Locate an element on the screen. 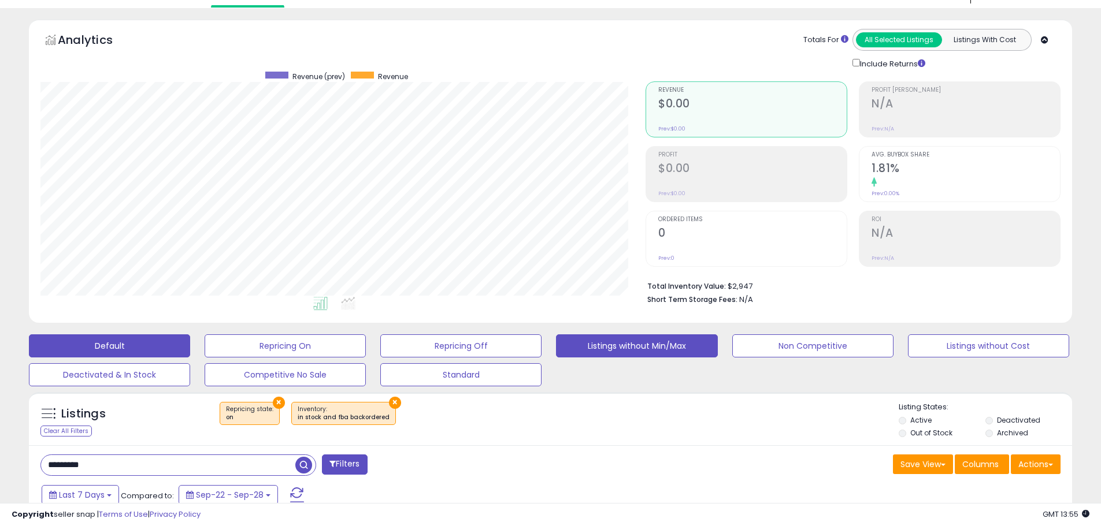 The image size is (1101, 526). button: Columns is located at coordinates (982, 465).